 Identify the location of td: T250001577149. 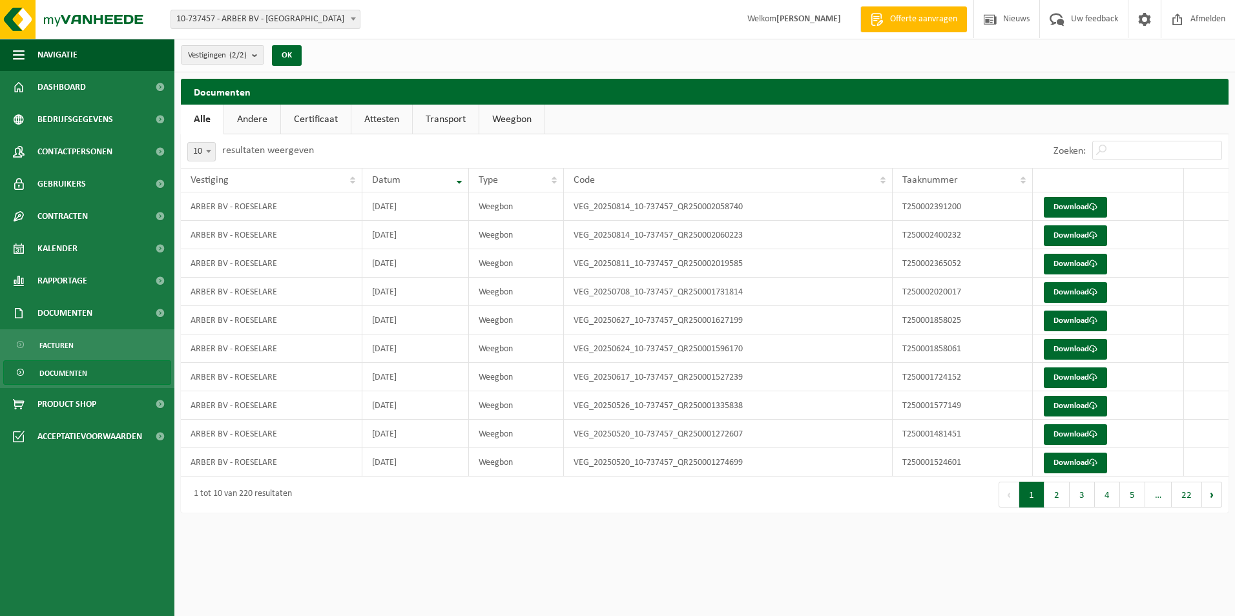
(963, 406).